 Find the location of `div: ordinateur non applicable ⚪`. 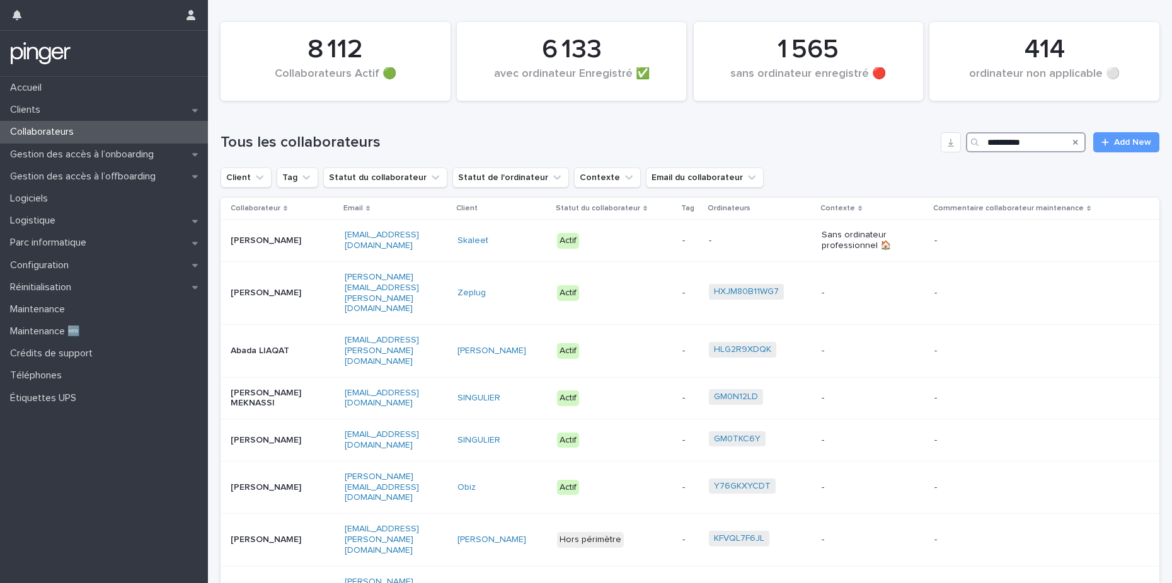

div: ordinateur non applicable ⚪ is located at coordinates (1044, 81).